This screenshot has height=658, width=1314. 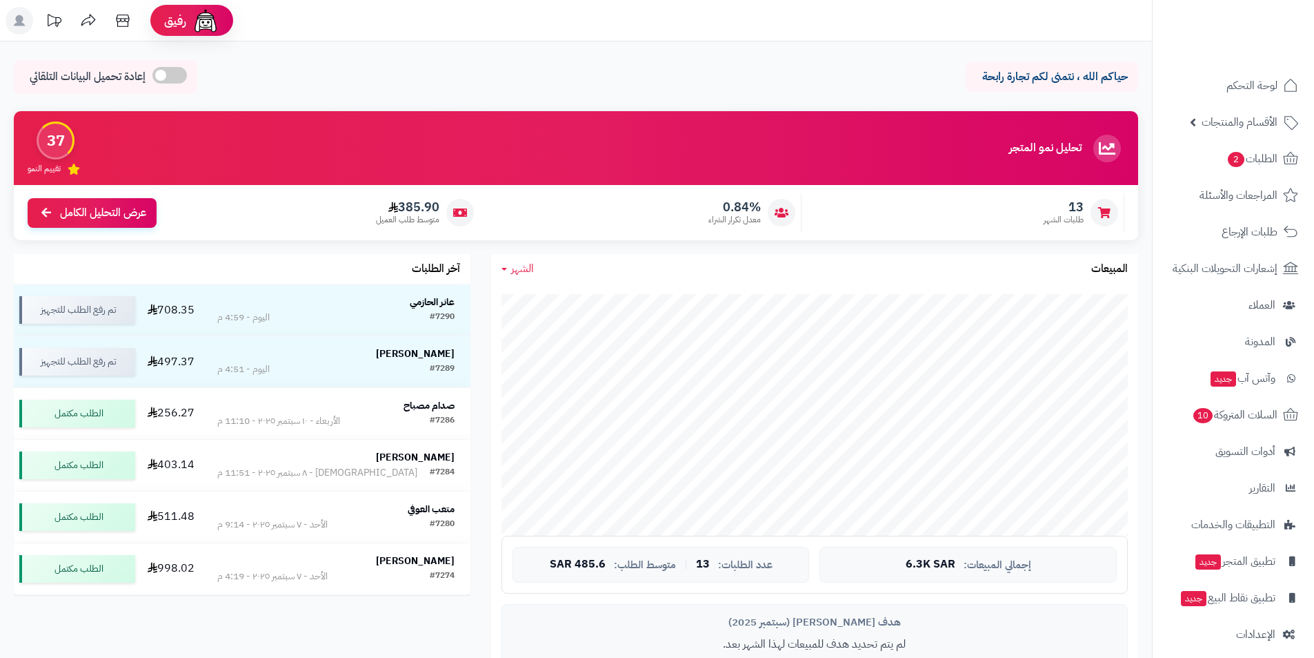 What do you see at coordinates (1064, 219) in the screenshot?
I see `span: طلبات الشهر` at bounding box center [1064, 219].